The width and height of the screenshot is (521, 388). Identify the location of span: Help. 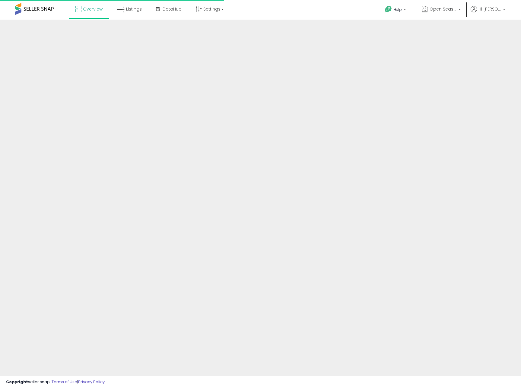
(397, 9).